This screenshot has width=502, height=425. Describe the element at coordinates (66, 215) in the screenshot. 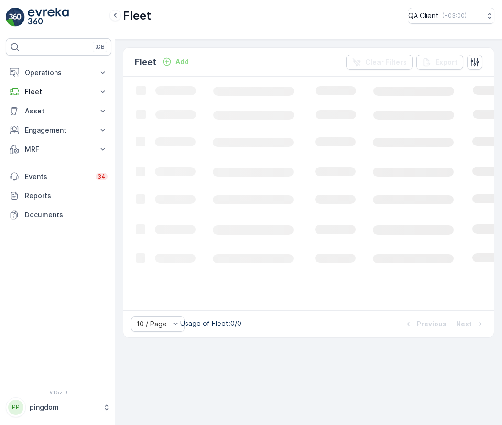

I see `p: Documents` at that location.